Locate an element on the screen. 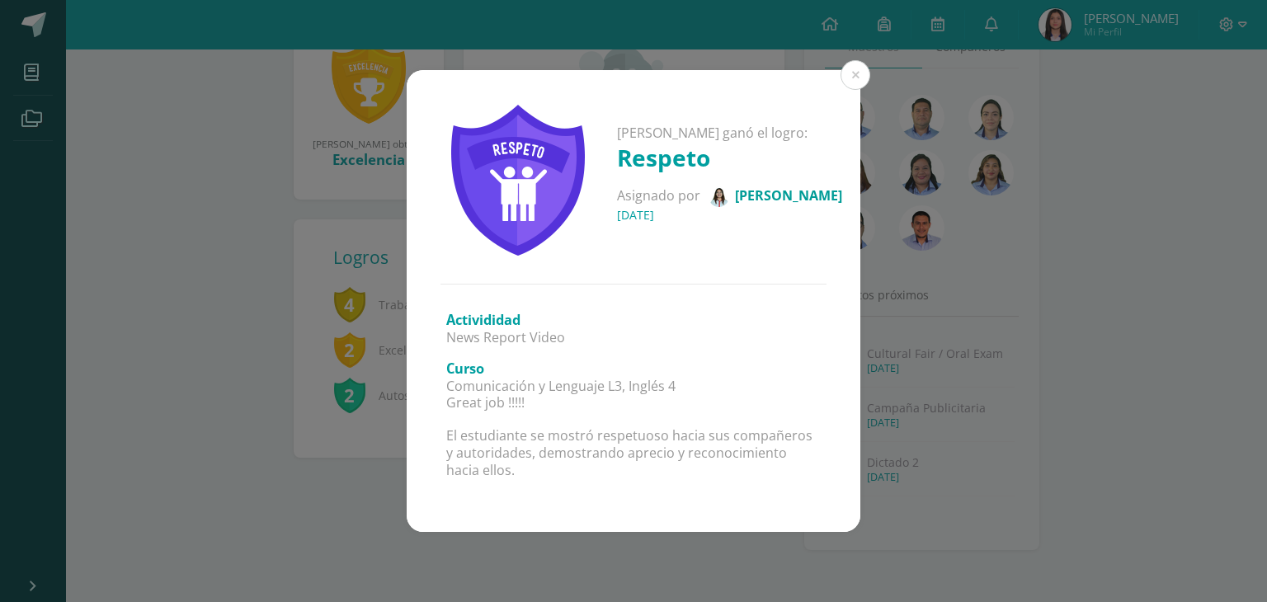  h3: Curso is located at coordinates (633, 369).